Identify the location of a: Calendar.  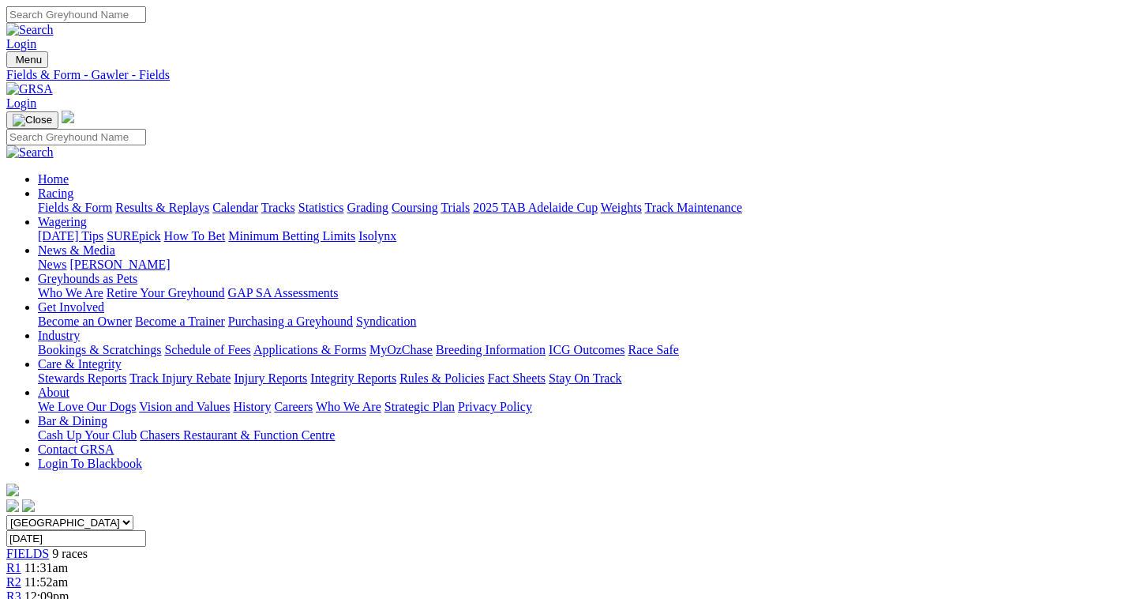
(235, 207).